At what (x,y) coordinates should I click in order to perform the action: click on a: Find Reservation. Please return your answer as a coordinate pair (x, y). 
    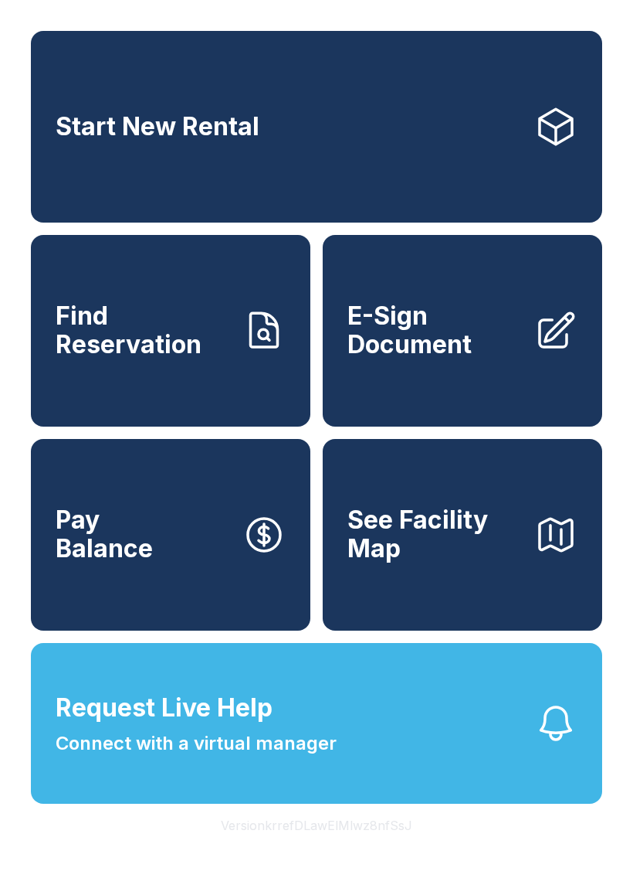
    Looking at the image, I should click on (171, 331).